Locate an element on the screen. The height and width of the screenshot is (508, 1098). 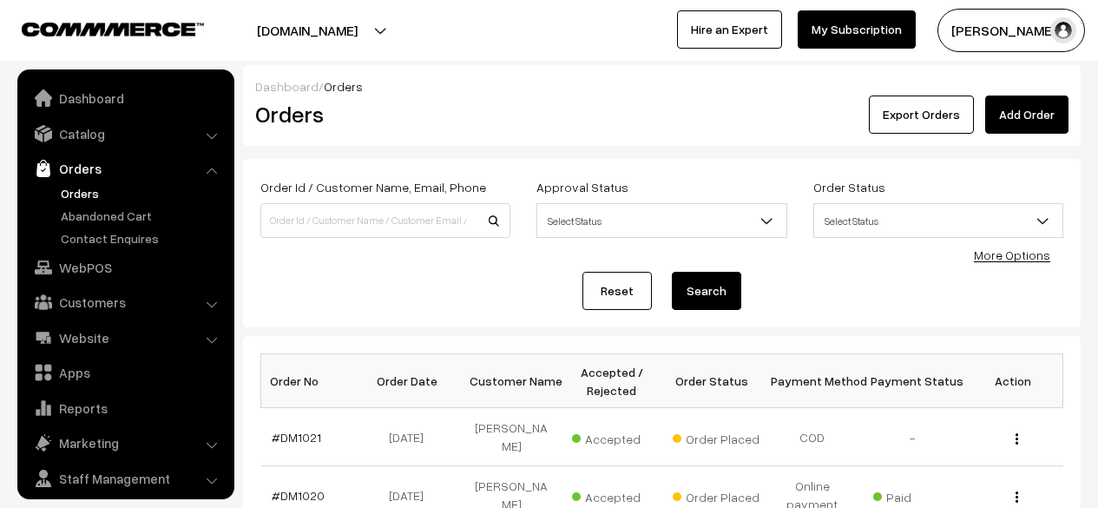
th: Order Date is located at coordinates (411, 381).